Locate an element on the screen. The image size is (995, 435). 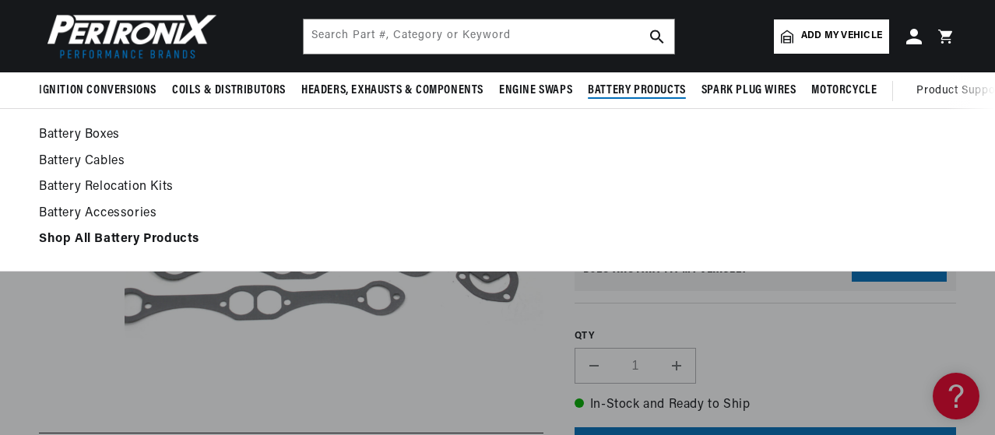
input: Search Part #, Category or Keyword is located at coordinates (489, 37).